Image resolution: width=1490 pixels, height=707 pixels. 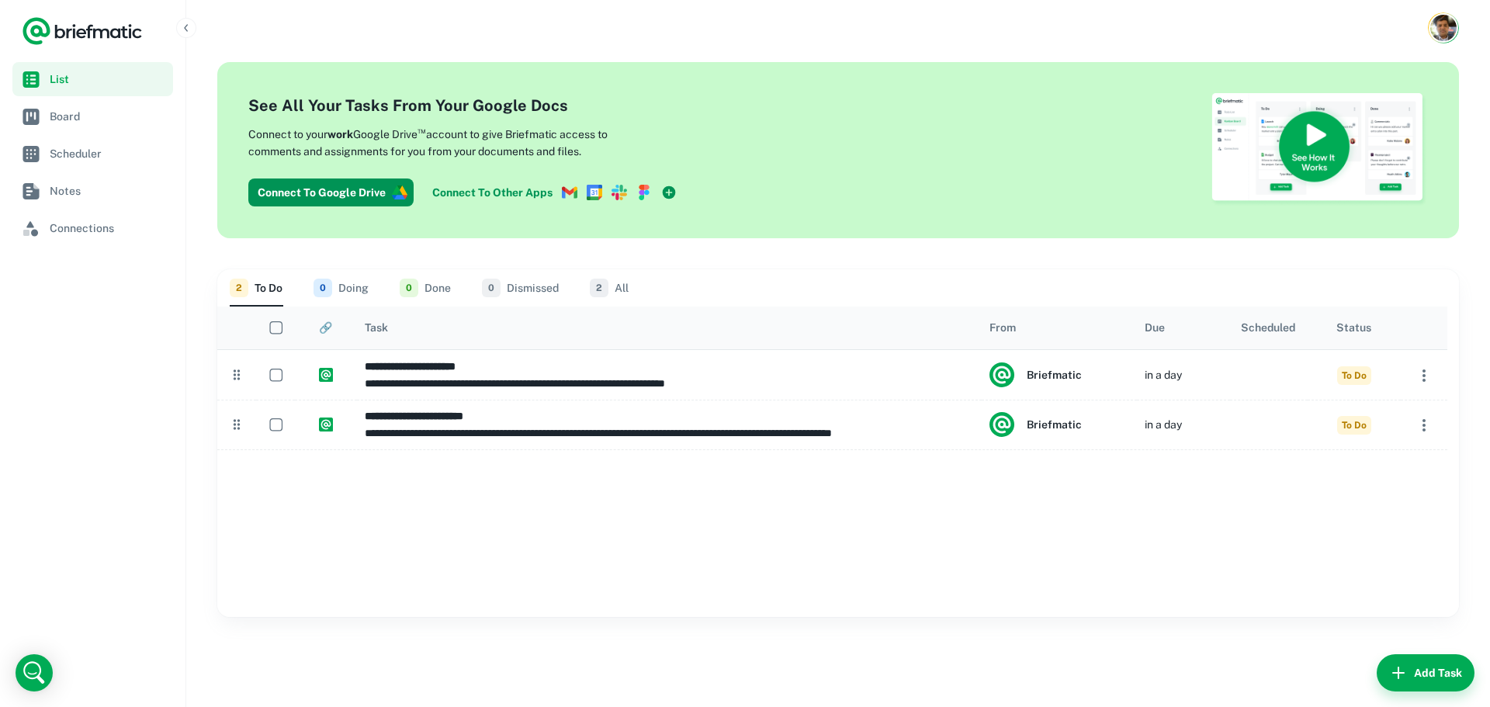 I want to click on a: Board, so click(x=92, y=116).